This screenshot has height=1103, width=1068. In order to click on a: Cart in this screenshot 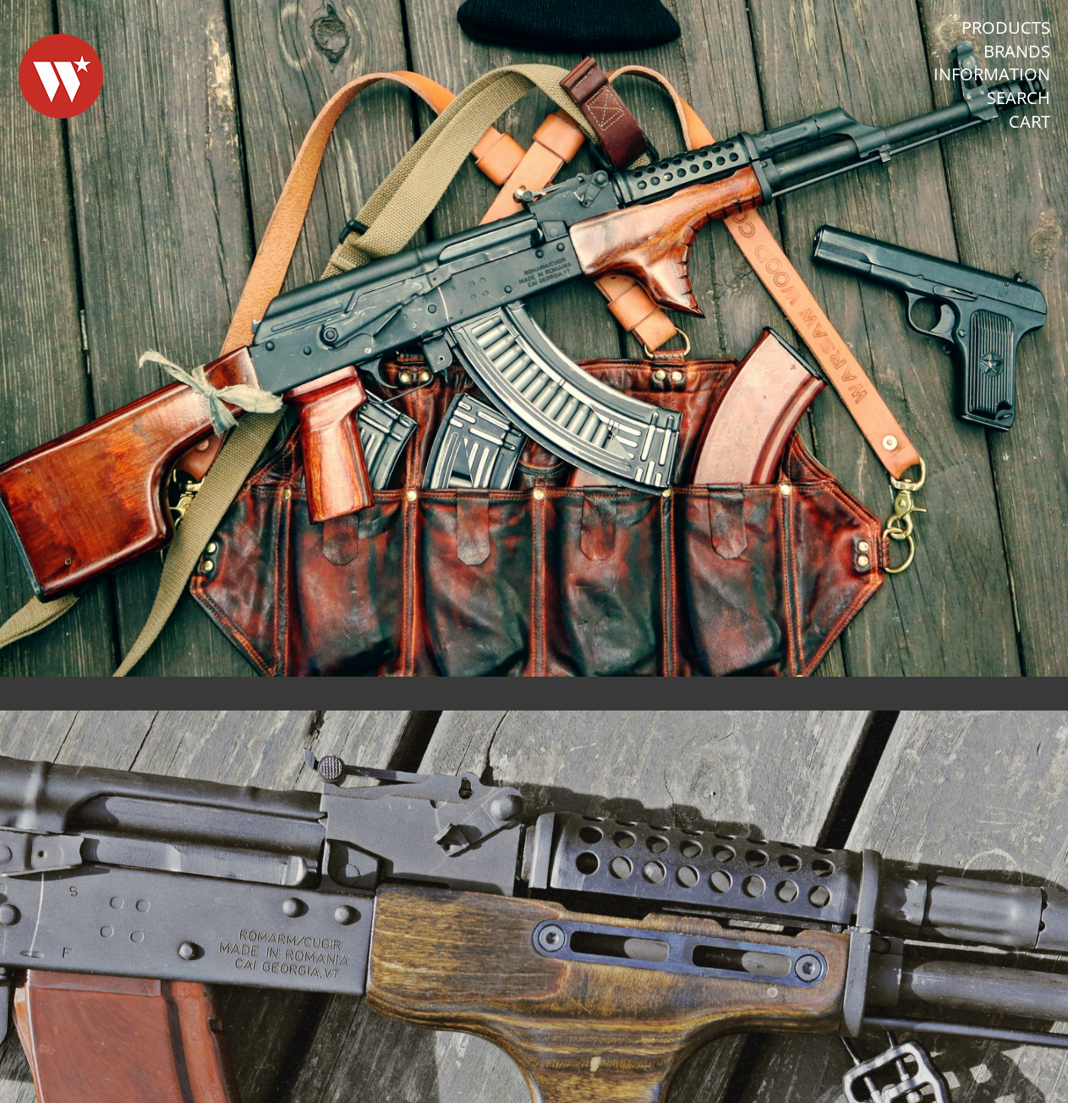, I will do `click(1029, 122)`.